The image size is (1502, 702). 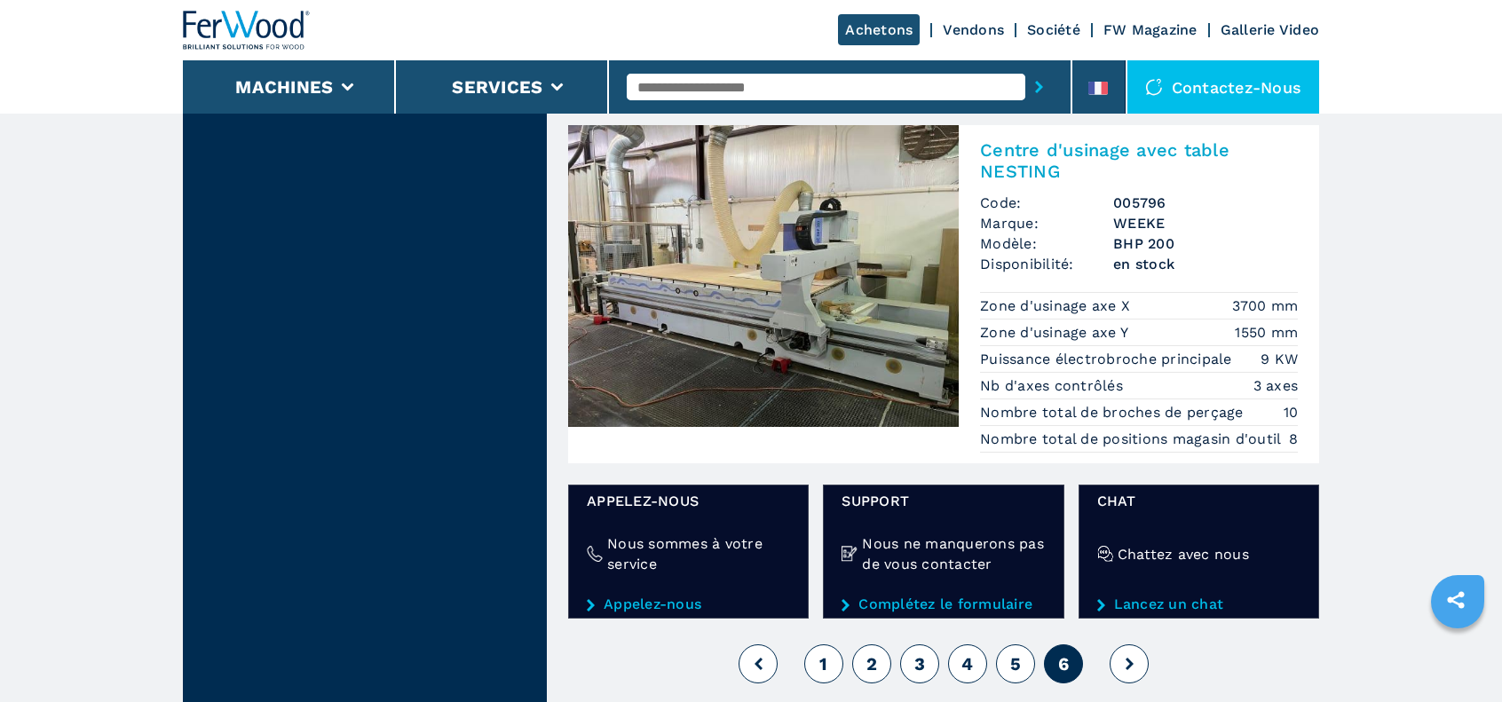 What do you see at coordinates (872, 664) in the screenshot?
I see `button: 2` at bounding box center [872, 664].